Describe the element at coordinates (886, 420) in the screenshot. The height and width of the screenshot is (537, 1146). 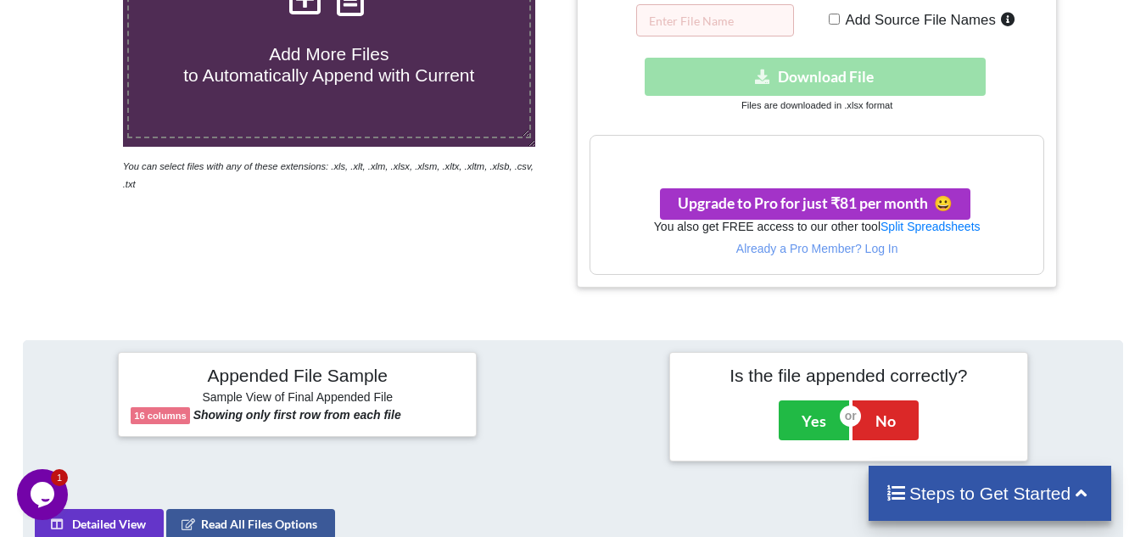
I see `button: No` at that location.